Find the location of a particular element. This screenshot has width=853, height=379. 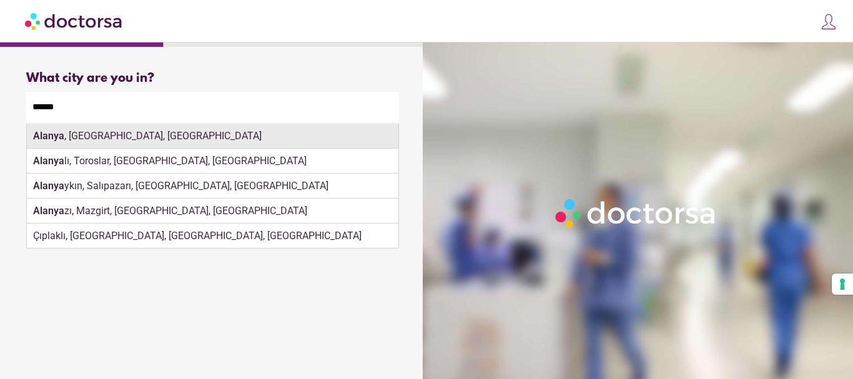

img: icons8-customer-100.png is located at coordinates (829, 22).